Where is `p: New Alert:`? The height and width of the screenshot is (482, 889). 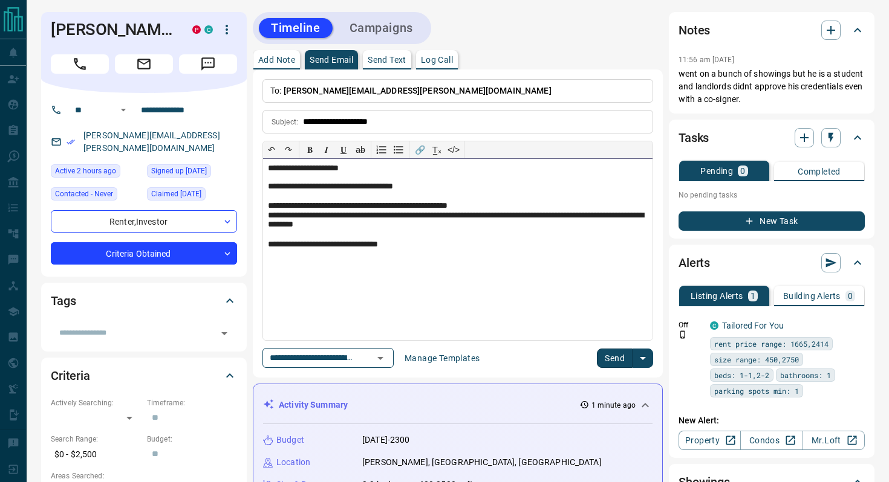 p: New Alert: is located at coordinates (771, 421).